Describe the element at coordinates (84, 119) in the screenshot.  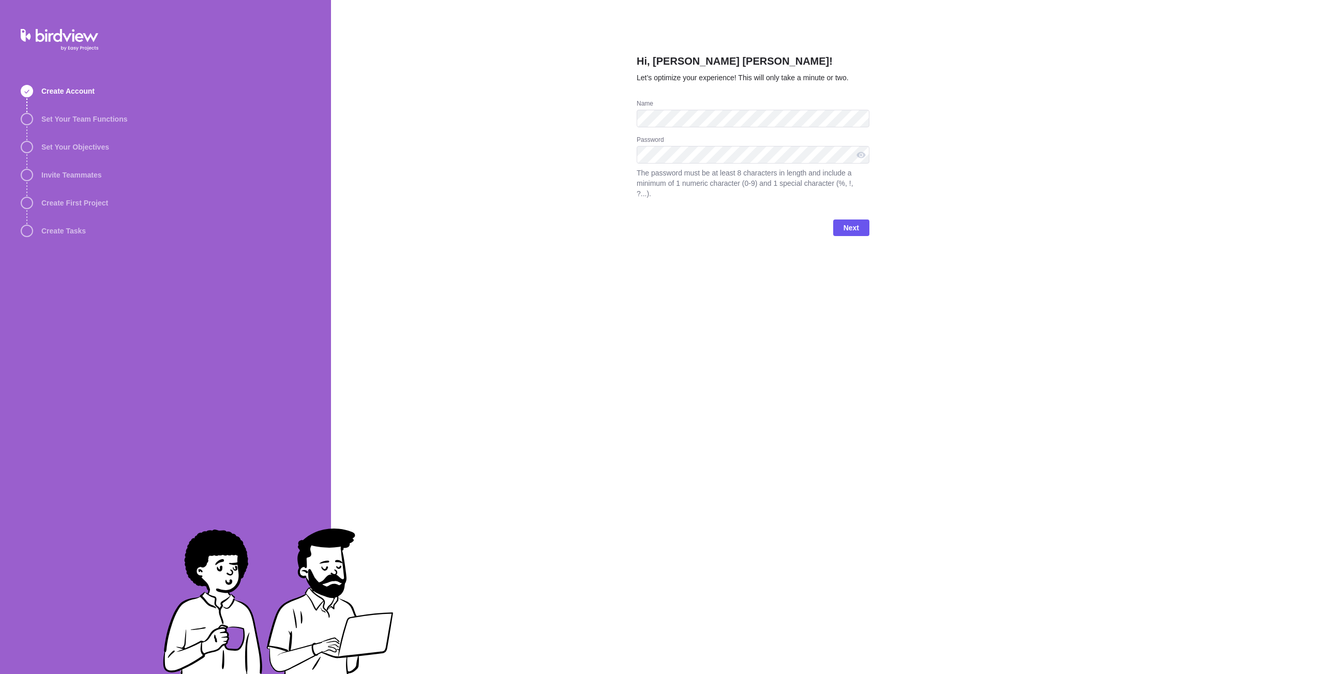
I see `span: Set Your Team Functions` at that location.